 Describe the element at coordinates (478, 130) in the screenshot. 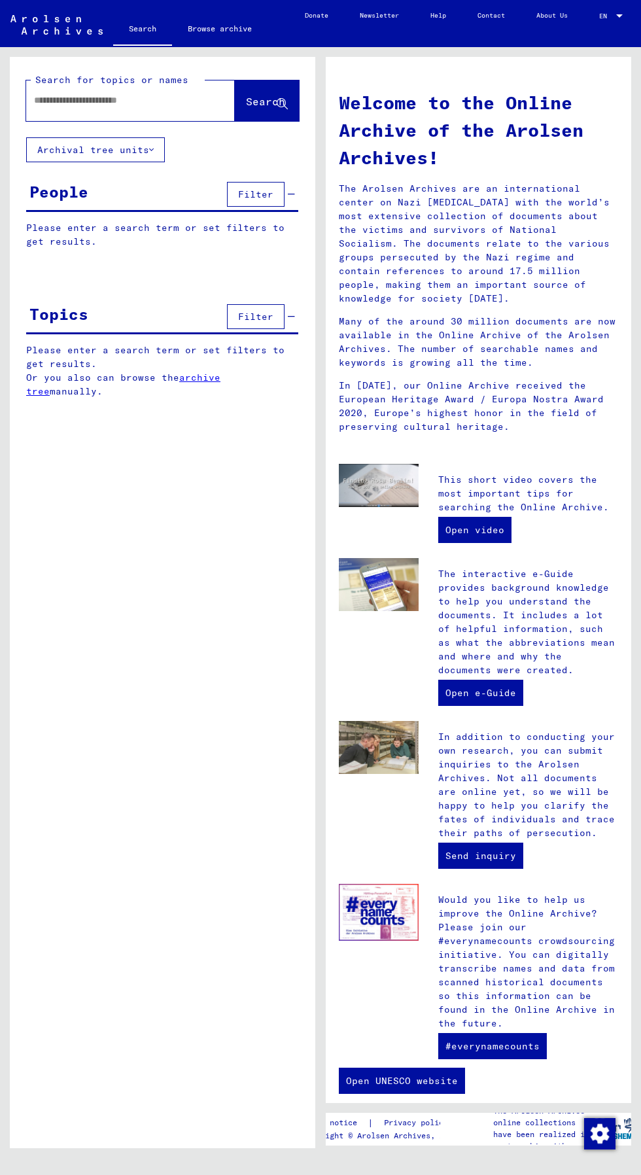

I see `h1: Welcome to the Online Archive of the Arolsen Archives!` at that location.